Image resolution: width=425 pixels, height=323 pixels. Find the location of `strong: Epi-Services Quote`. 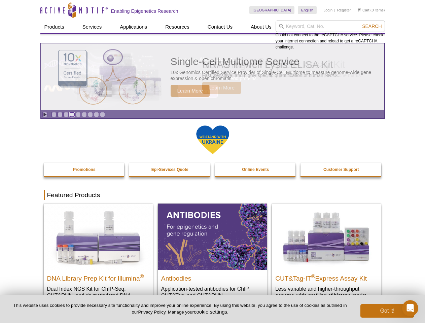

strong: Epi-Services Quote is located at coordinates (170, 170).